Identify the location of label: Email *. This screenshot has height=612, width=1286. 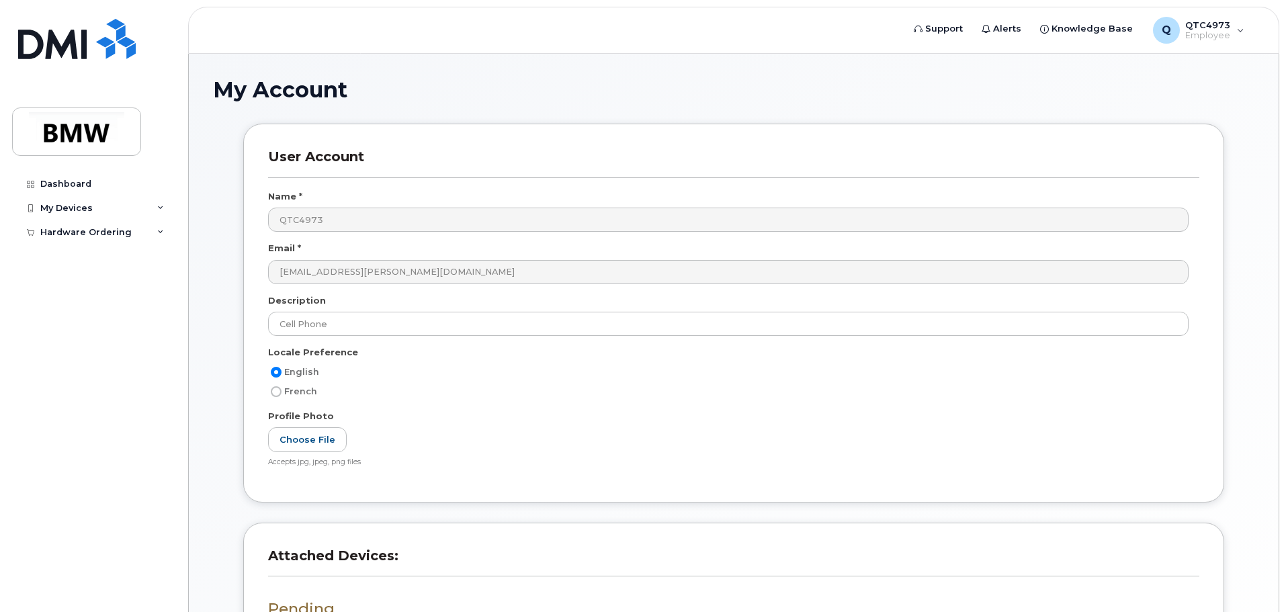
(284, 248).